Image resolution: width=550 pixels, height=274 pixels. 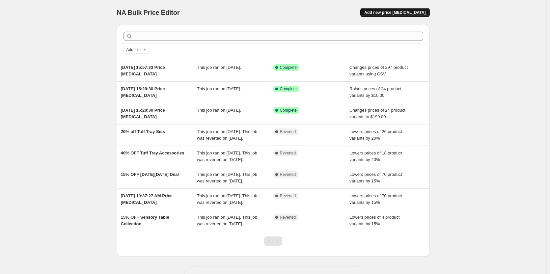 What do you see at coordinates (376, 156) in the screenshot?
I see `span: Lowers prices of 18 product variants by 40%` at bounding box center [376, 156].